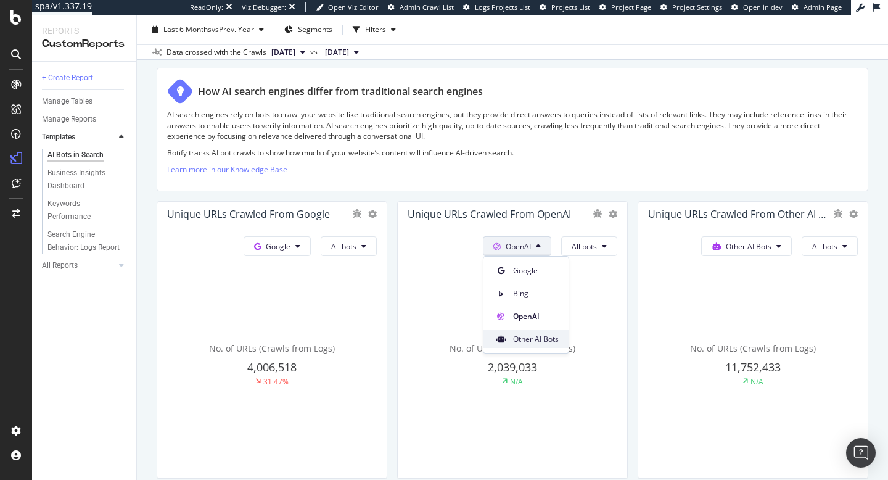 Image resolution: width=888 pixels, height=480 pixels. Describe the element at coordinates (753, 367) in the screenshot. I see `span: 11,752,433` at that location.